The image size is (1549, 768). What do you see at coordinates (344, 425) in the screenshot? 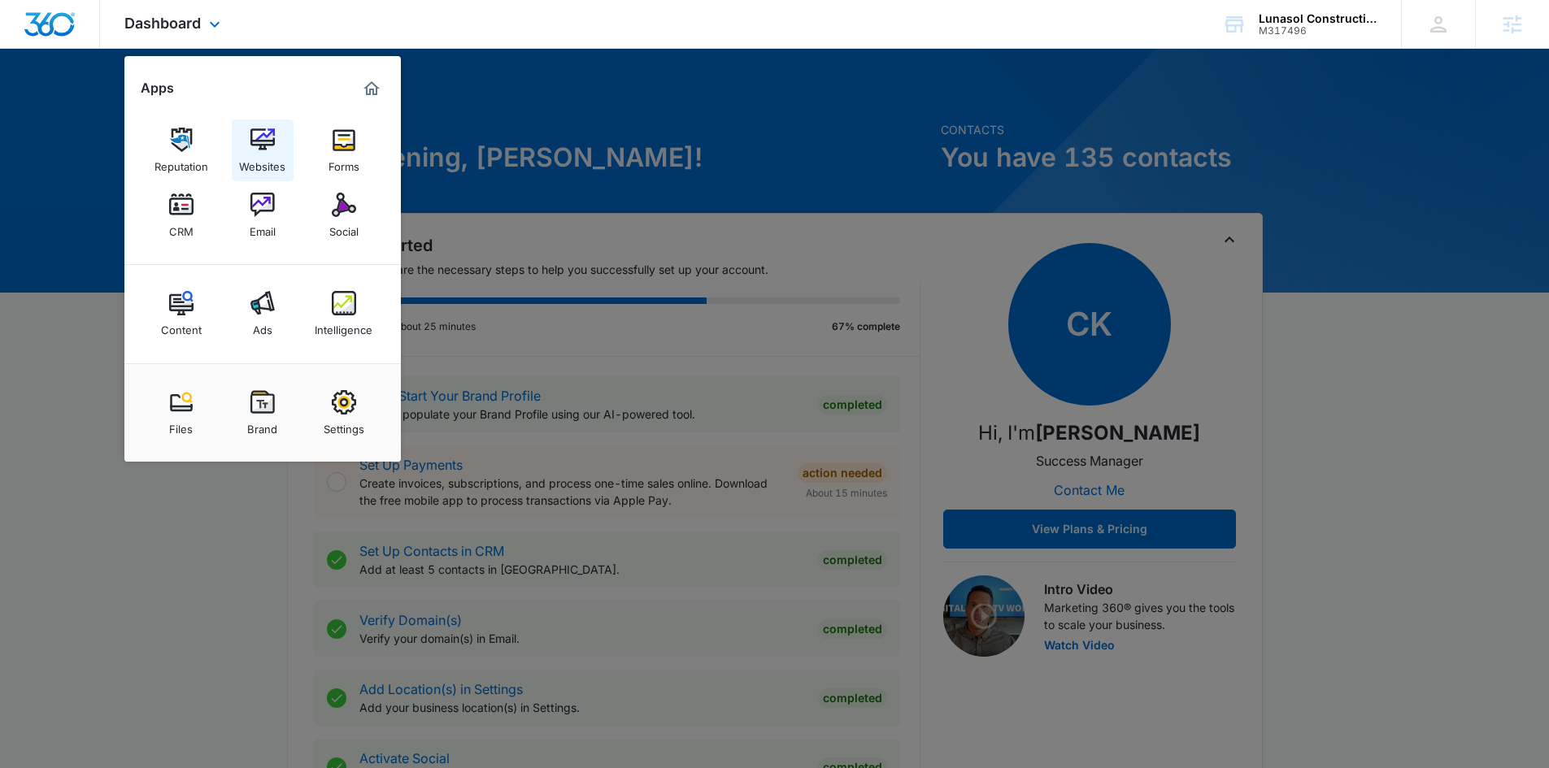
I see `div: Settings` at bounding box center [344, 425].